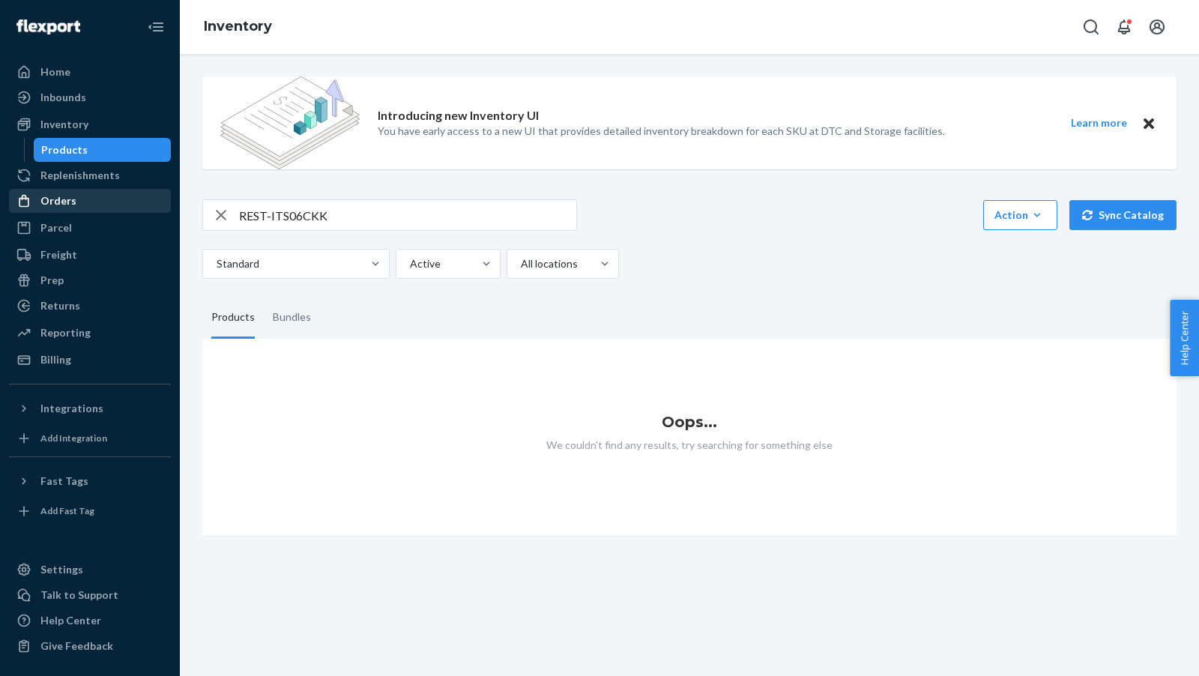 This screenshot has height=676, width=1199. What do you see at coordinates (76, 646) in the screenshot?
I see `div: Give Feedback` at bounding box center [76, 646].